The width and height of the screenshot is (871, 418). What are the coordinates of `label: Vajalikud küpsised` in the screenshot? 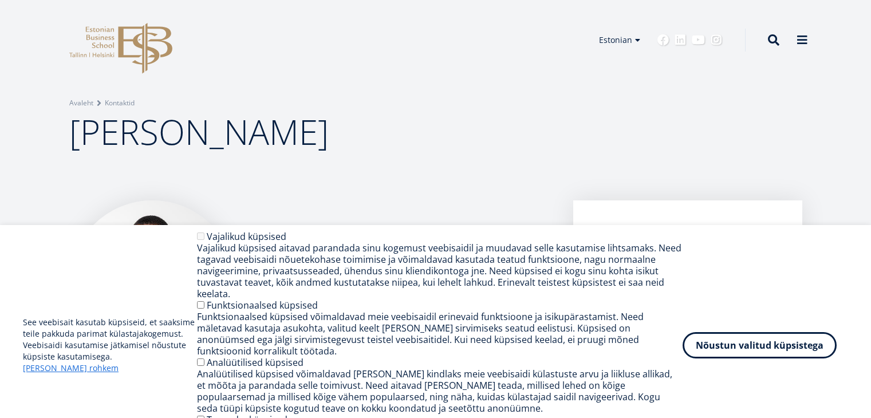 It's located at (246, 236).